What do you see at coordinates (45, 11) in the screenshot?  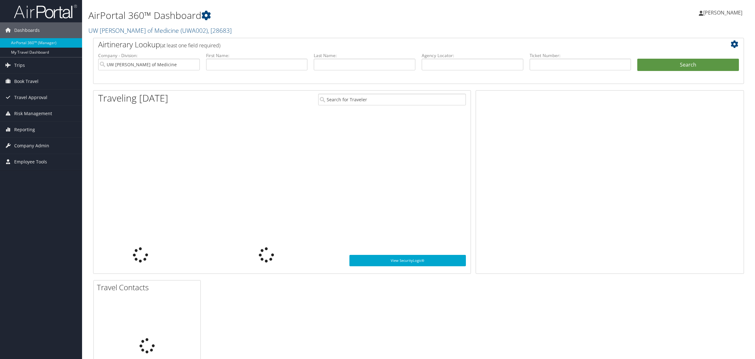 I see `img: airportal-logo.png` at bounding box center [45, 11].